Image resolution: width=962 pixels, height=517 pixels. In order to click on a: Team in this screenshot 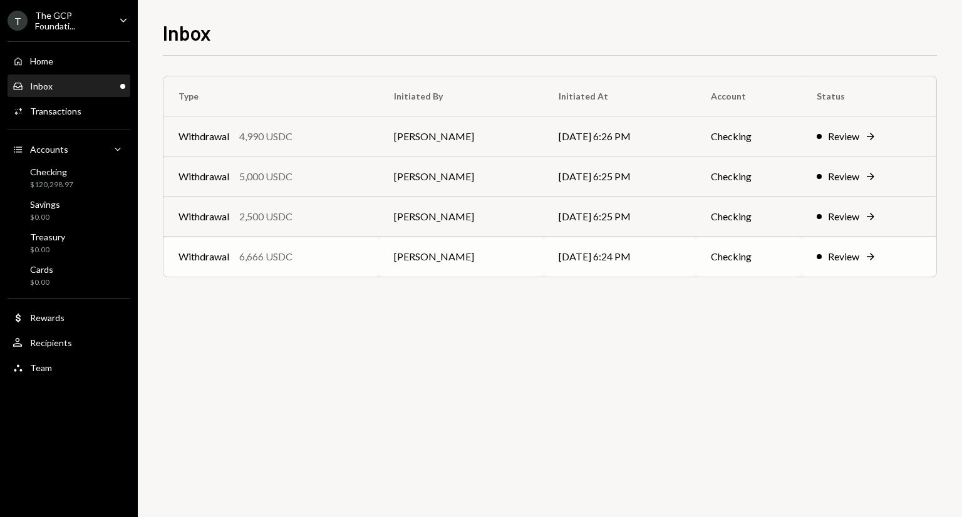, I will do `click(69, 368)`.